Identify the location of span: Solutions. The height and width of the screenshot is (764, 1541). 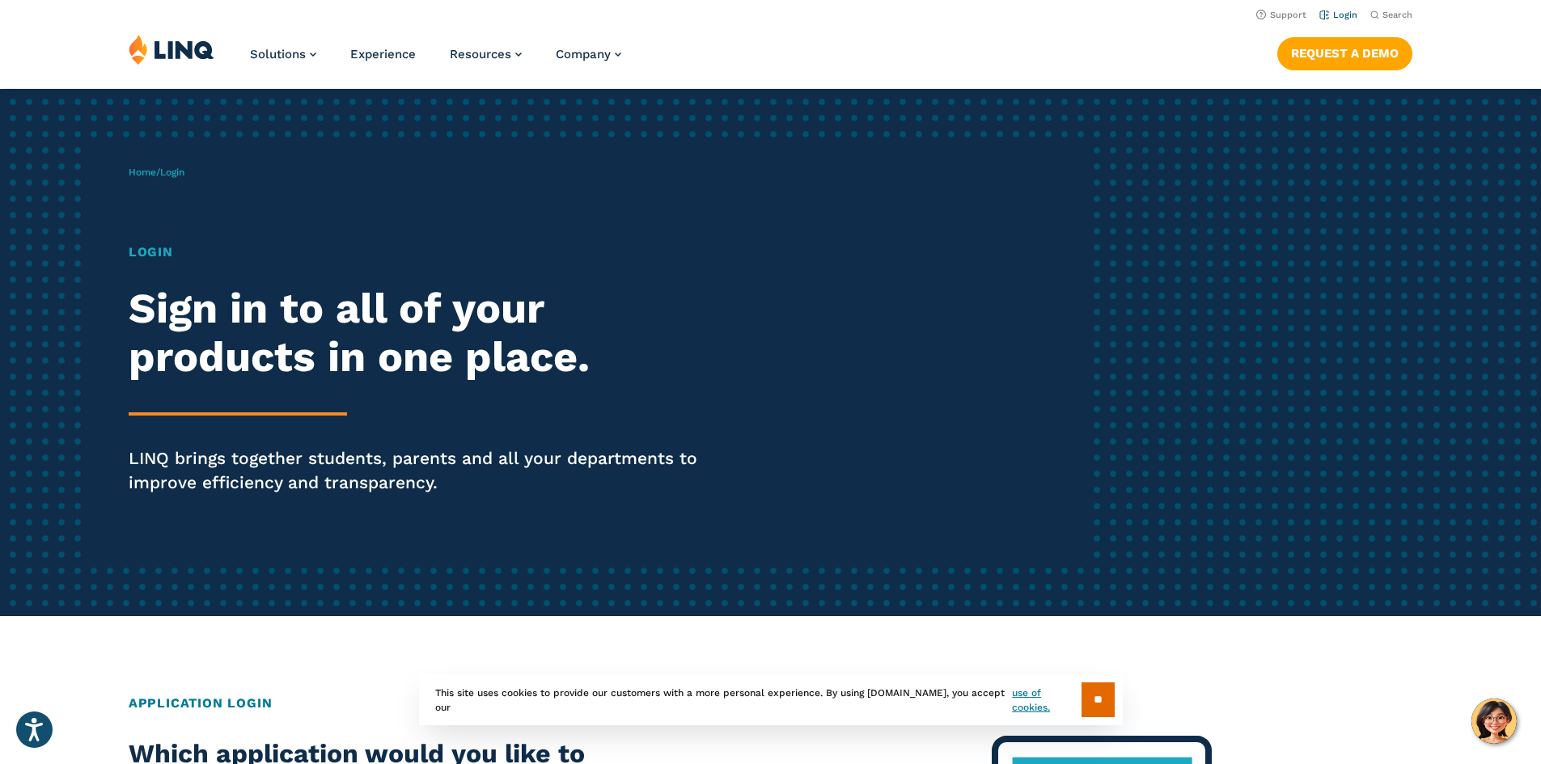
(277, 54).